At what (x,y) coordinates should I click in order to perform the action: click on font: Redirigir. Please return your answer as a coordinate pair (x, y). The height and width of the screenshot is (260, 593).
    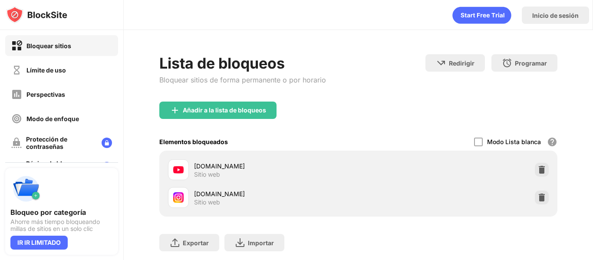
    Looking at the image, I should click on (461, 63).